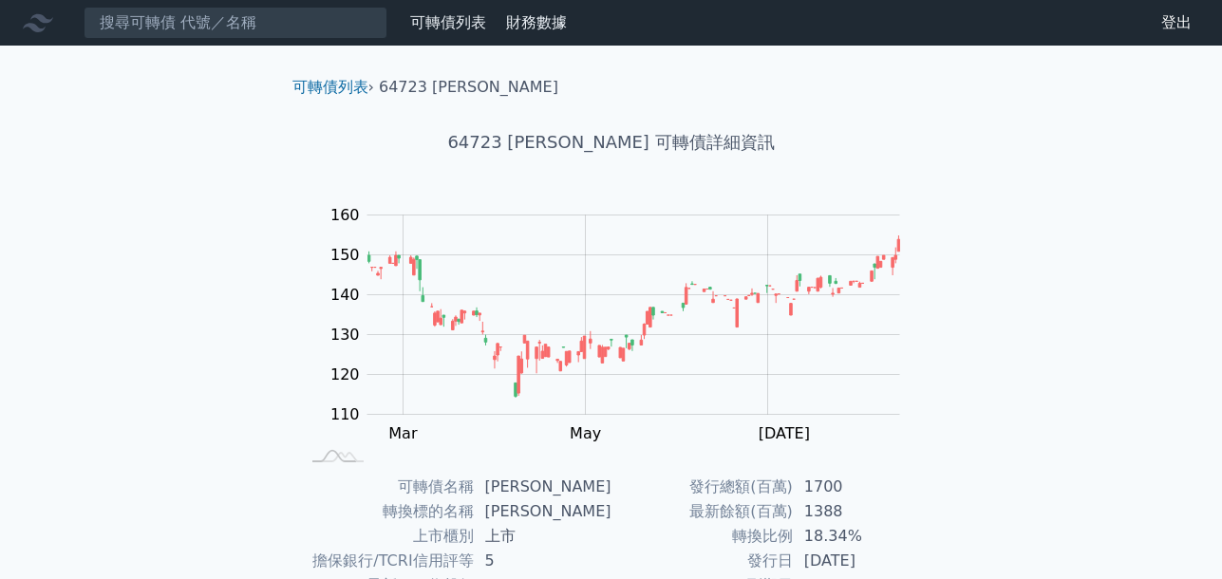  Describe the element at coordinates (345, 334) in the screenshot. I see `tspan: 130` at that location.